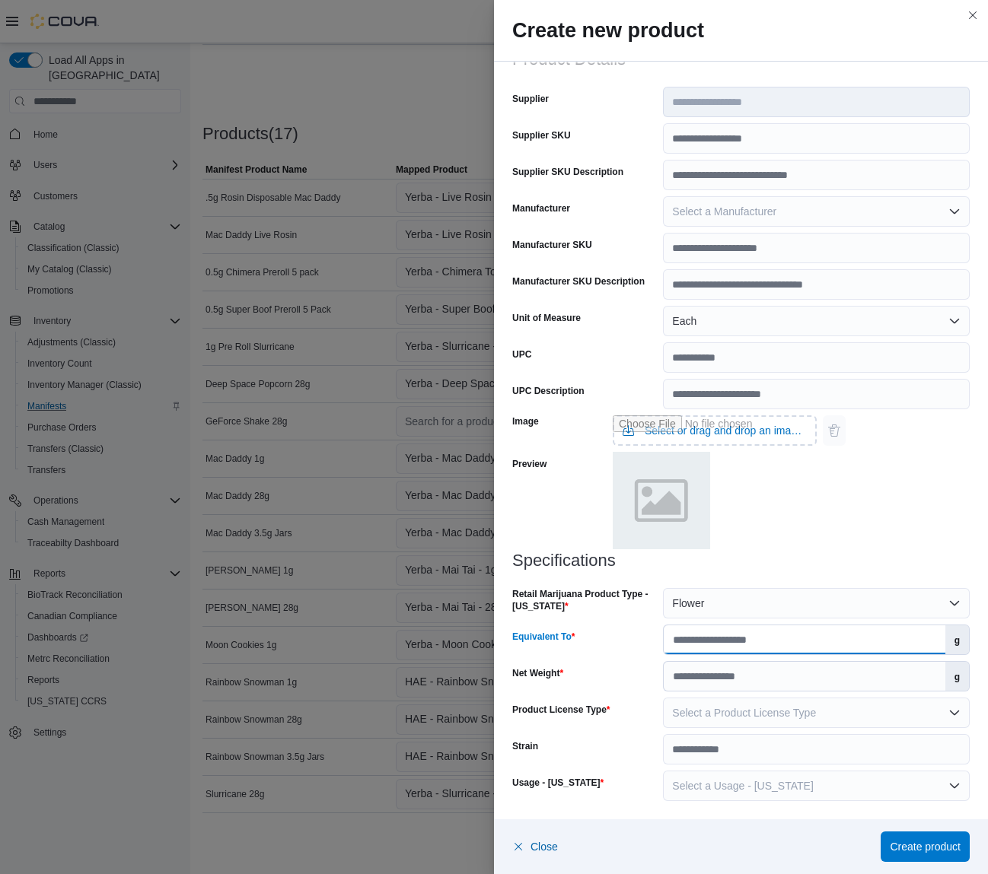  I want to click on img: placeholder.png, so click(661, 501).